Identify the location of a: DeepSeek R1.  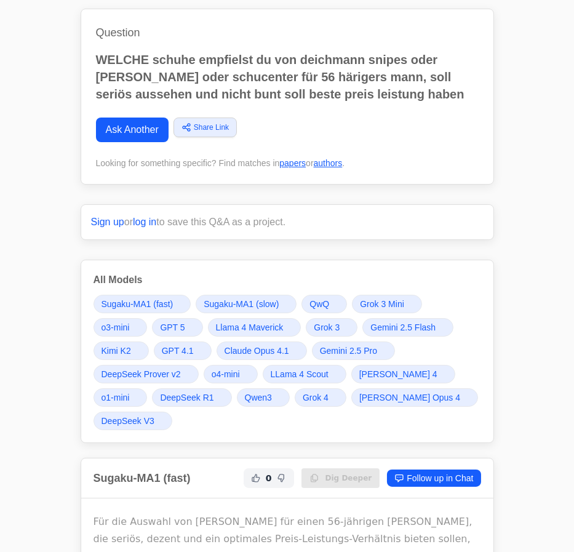
(191, 398).